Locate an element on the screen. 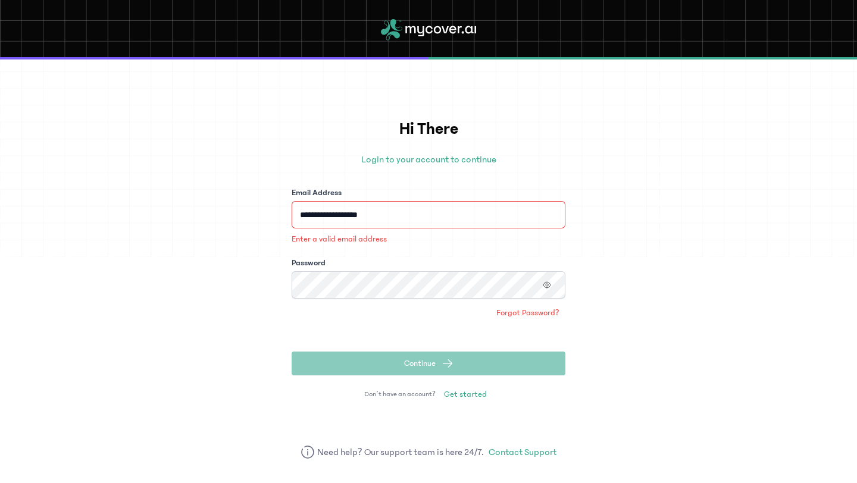 This screenshot has width=857, height=483. span: Need help? Our support team is here 24/7. is located at coordinates (401, 452).